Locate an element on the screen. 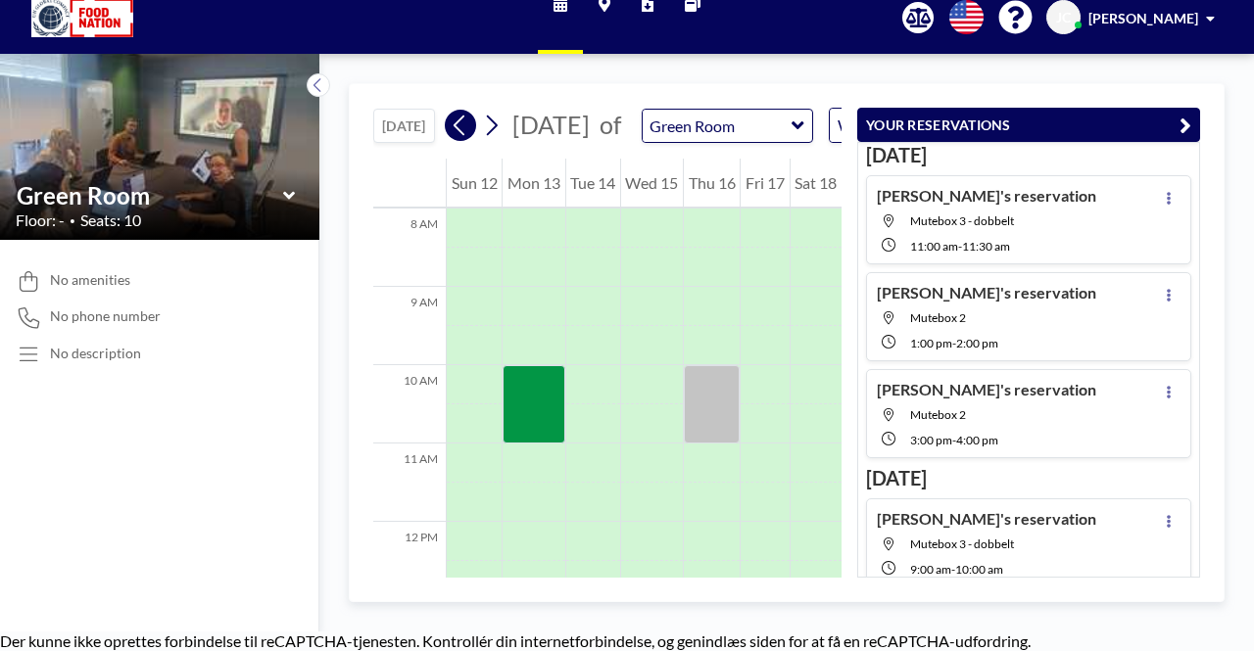 This screenshot has height=651, width=1254. span: 2:00 PM is located at coordinates (976, 343).